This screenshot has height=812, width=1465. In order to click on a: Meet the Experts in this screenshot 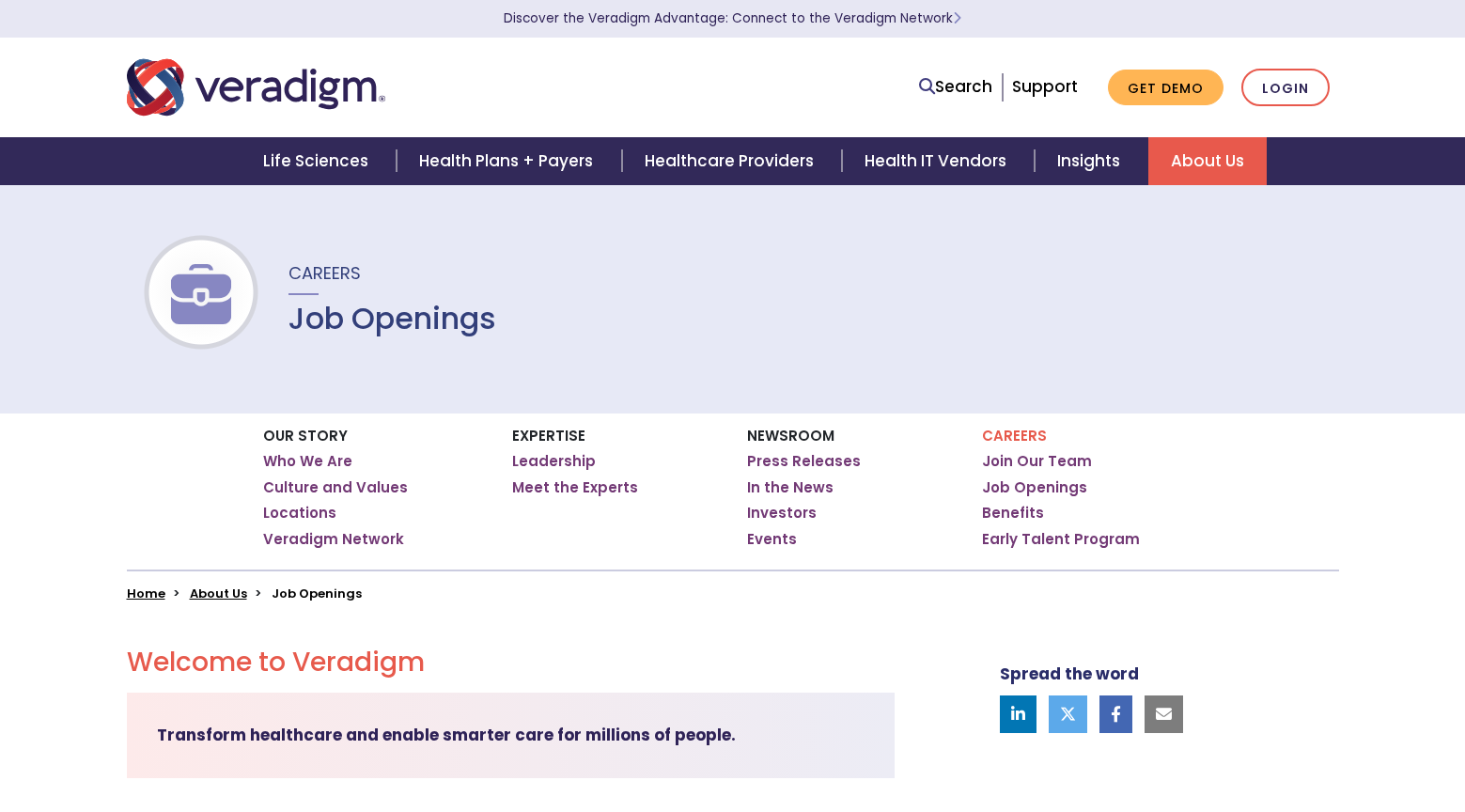, I will do `click(575, 487)`.